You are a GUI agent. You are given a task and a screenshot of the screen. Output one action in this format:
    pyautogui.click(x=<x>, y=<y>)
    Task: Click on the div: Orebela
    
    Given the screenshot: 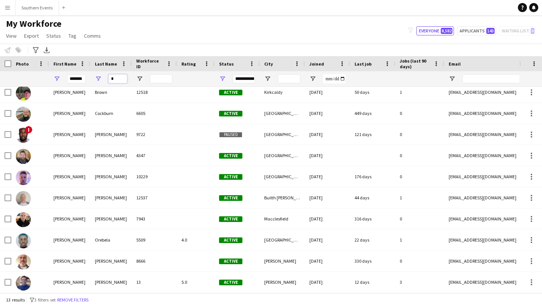 What is the action you would take?
    pyautogui.click(x=111, y=240)
    